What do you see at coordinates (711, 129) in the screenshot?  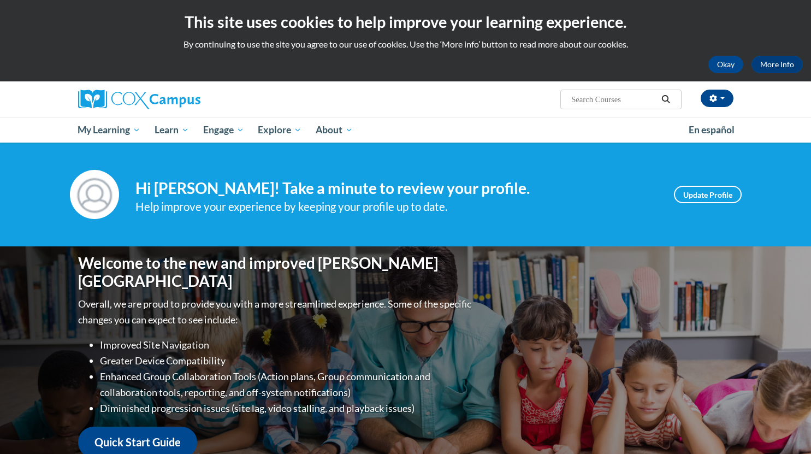 I see `span: En español` at bounding box center [711, 129].